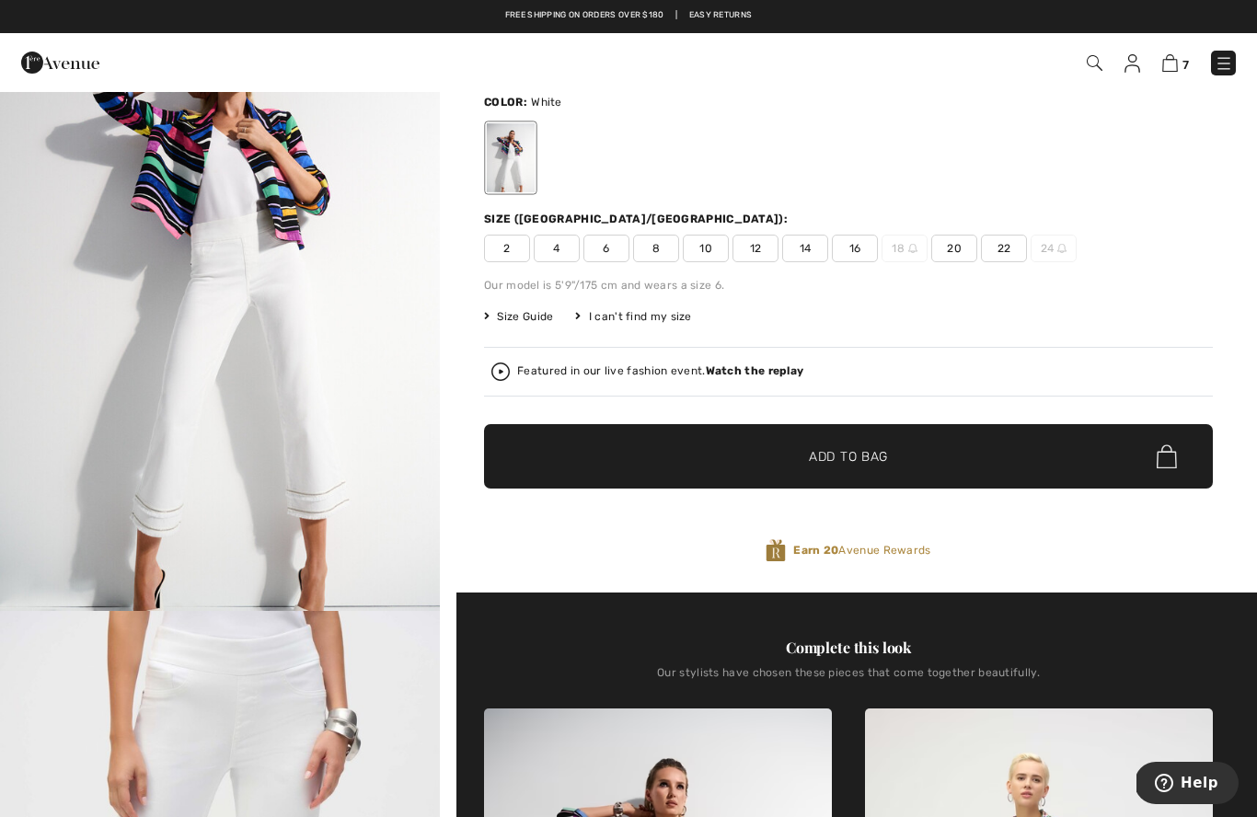 This screenshot has height=817, width=1257. Describe the element at coordinates (1167, 457) in the screenshot. I see `img: Bag.svg` at that location.